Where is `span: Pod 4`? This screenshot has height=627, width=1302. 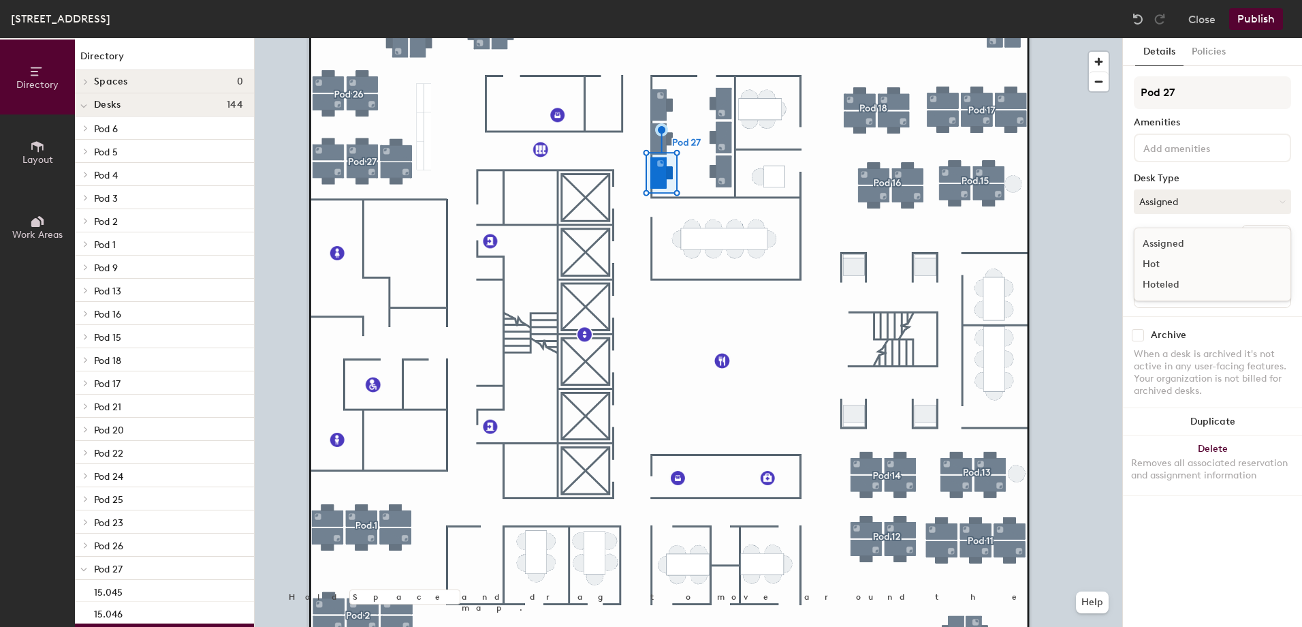
span: Pod 4 is located at coordinates (106, 175).